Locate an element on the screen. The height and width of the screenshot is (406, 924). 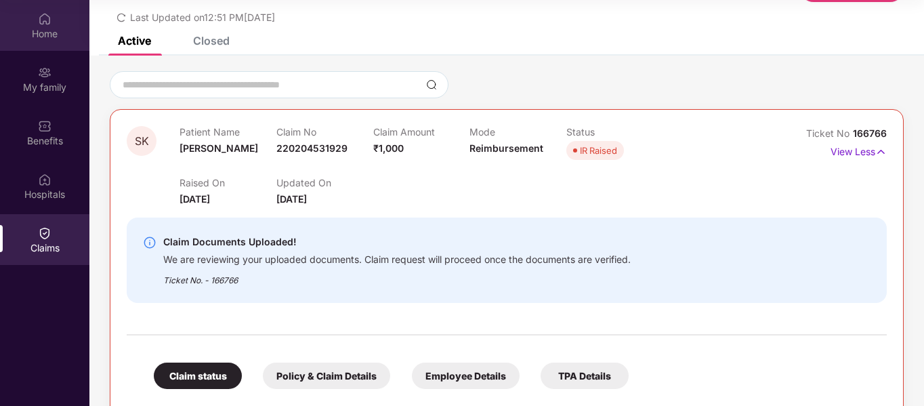
p: Patient Name is located at coordinates (227, 131).